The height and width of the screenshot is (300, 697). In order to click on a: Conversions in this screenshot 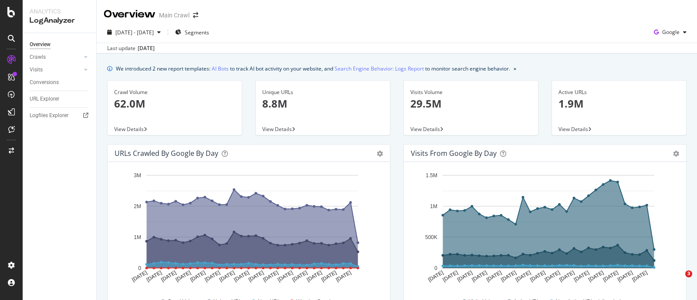, I will do `click(60, 82)`.